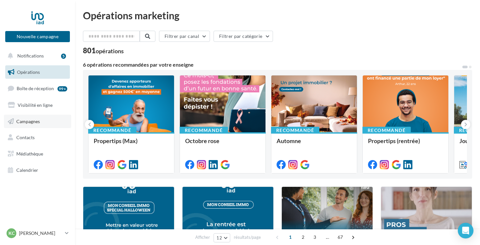 This screenshot has height=245, width=480. Describe the element at coordinates (131, 144) in the screenshot. I see `div: Propertips (Max)` at that location.